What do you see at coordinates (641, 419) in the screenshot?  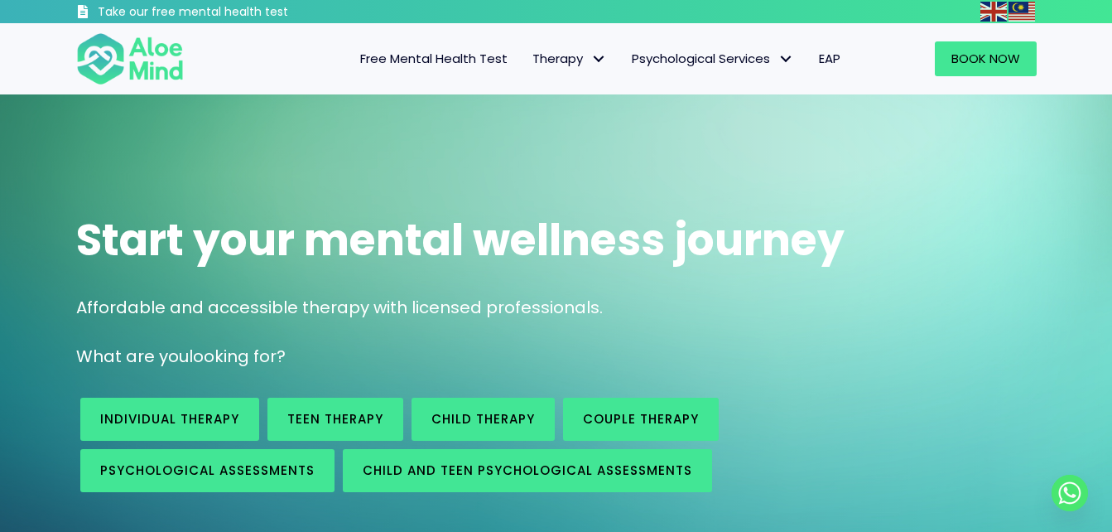 I see `a: Couple therapy` at bounding box center [641, 419].